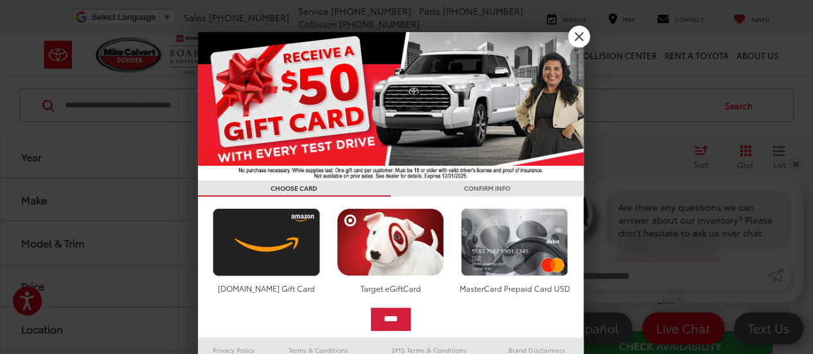  Describe the element at coordinates (390, 242) in the screenshot. I see `img: targetcard.png` at that location.